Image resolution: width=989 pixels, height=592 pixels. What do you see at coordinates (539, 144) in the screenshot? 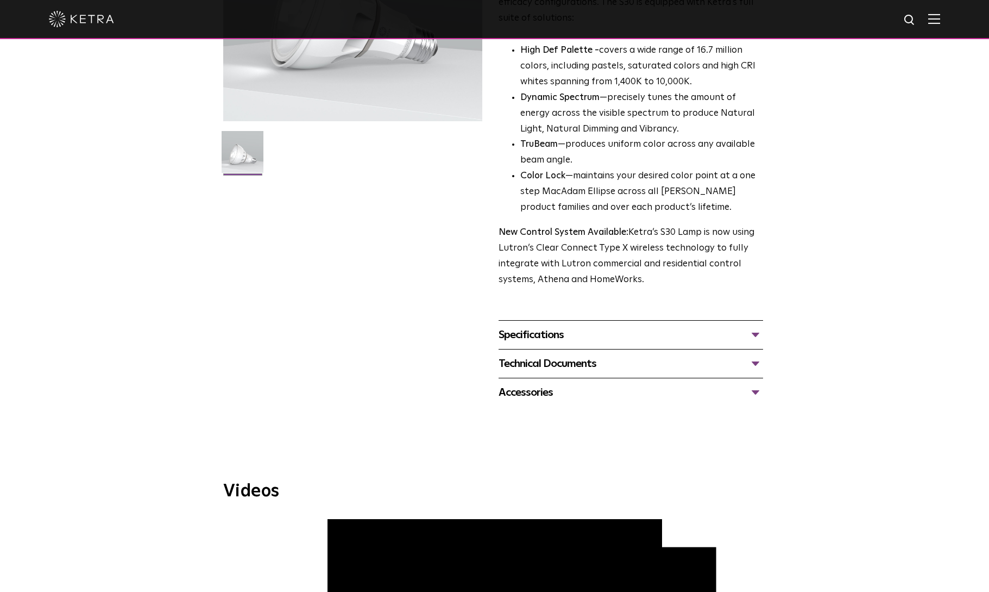
I see `strong: TruBeam` at bounding box center [539, 144].